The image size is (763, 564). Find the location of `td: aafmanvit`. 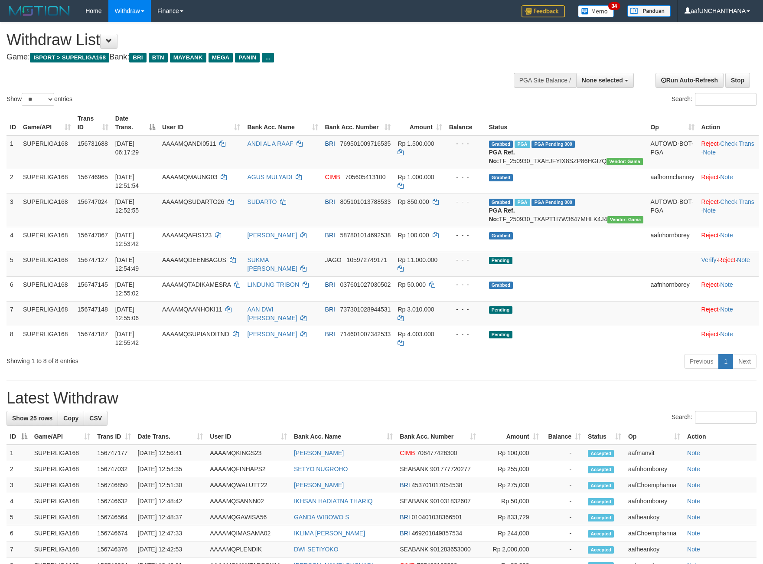

td: aafmanvit is located at coordinates (654, 453).